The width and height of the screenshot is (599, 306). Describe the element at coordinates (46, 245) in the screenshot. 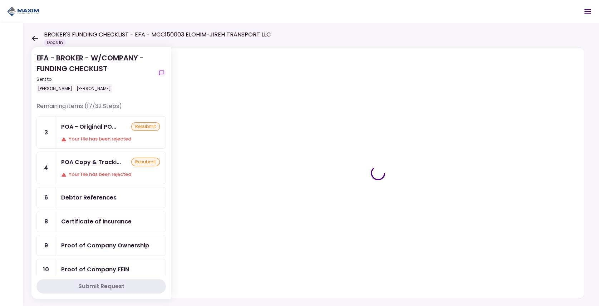

I see `div: 9` at that location.